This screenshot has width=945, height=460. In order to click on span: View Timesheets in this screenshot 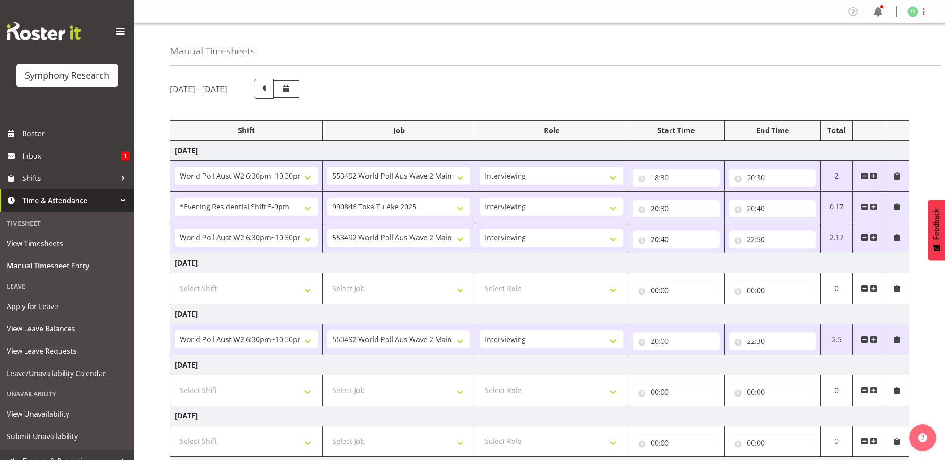, I will do `click(67, 244)`.